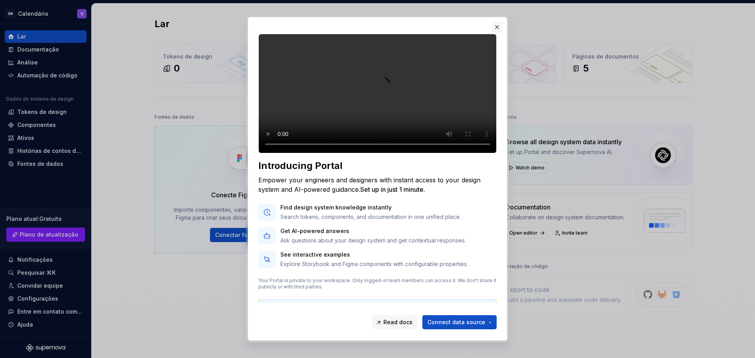 Image resolution: width=755 pixels, height=358 pixels. What do you see at coordinates (374, 264) in the screenshot?
I see `p: Explore Storybook and Figma components with configurable properties.` at bounding box center [374, 264].